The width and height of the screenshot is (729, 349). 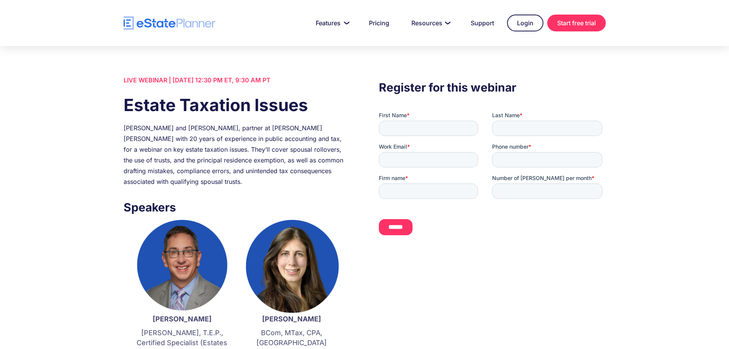 I want to click on a: Login, so click(x=525, y=23).